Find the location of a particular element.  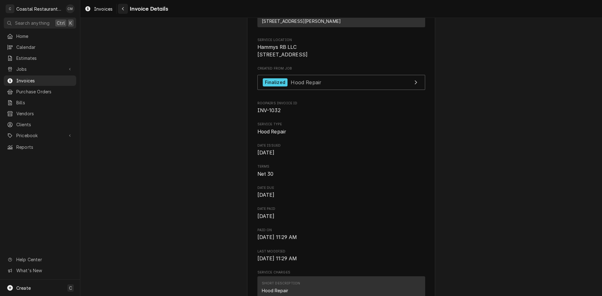

span: C is located at coordinates (71, 288).